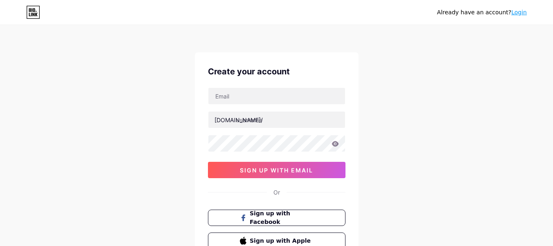 The width and height of the screenshot is (553, 246). I want to click on div: Or, so click(277, 192).